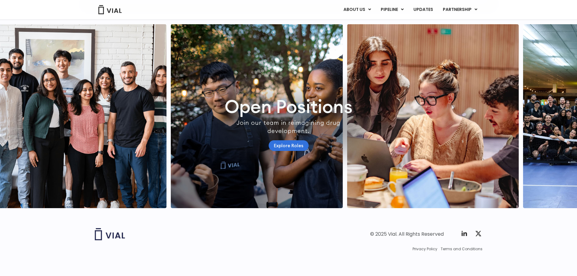  Describe the element at coordinates (460, 10) in the screenshot. I see `a: PARTNERSHIPMenu Toggle` at that location.